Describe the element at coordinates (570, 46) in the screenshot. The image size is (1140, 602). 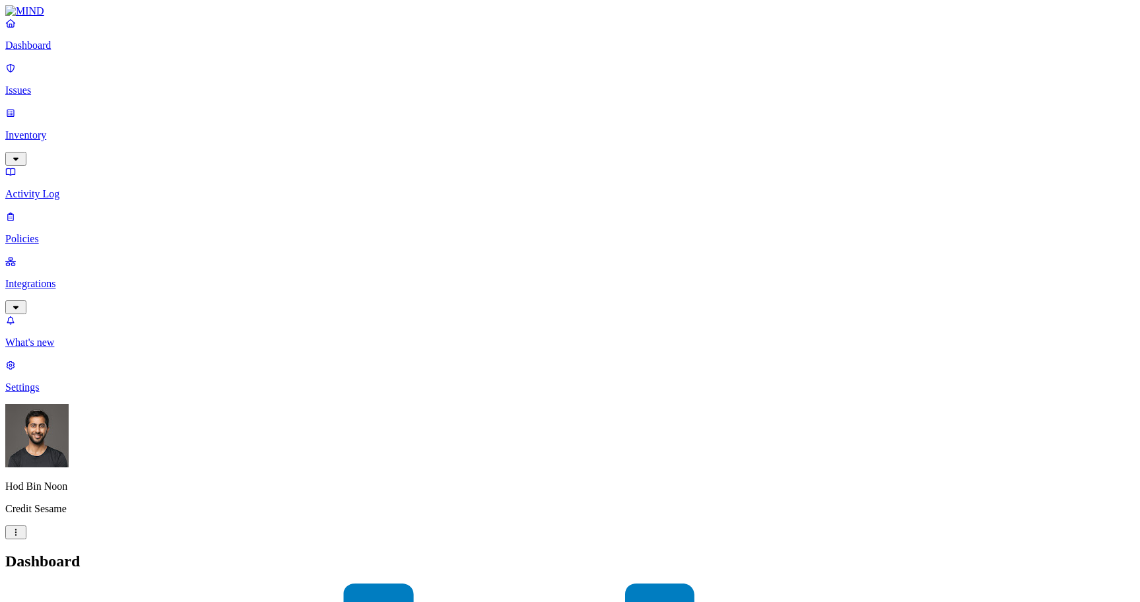
I see `p: Dashboard` at that location.